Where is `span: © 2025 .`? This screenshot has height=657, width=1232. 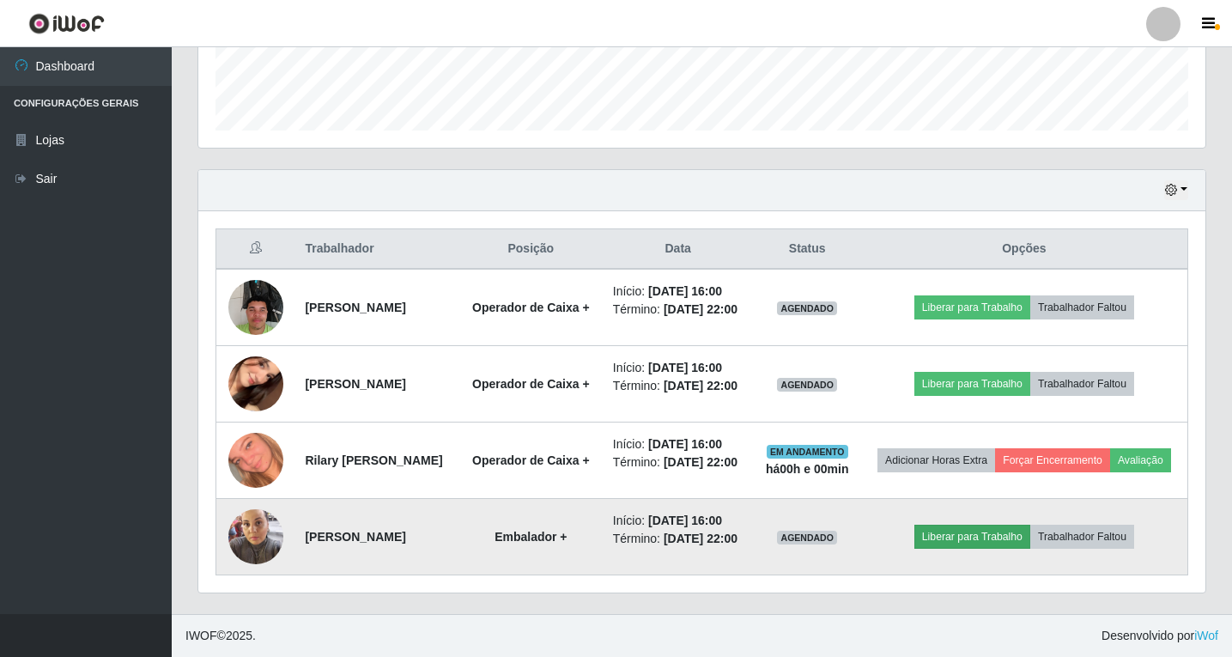
span: © 2025 . is located at coordinates (221, 635).